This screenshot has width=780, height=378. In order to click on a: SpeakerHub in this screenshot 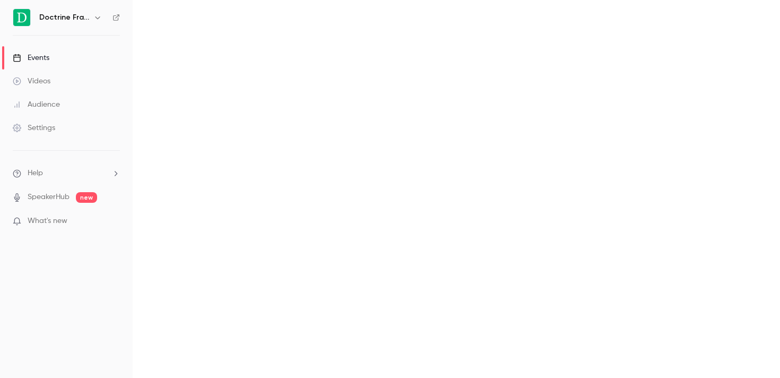, I will do `click(48, 197)`.